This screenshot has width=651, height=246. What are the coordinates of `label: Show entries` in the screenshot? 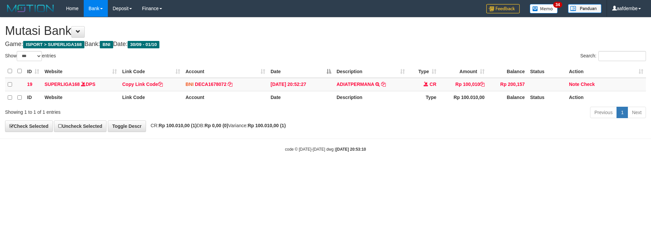 It's located at (30, 56).